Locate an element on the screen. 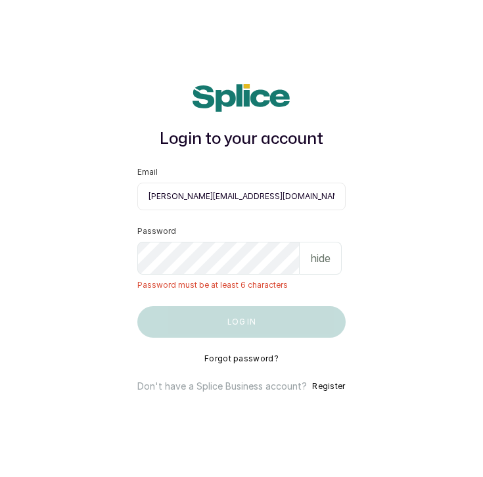  label: Password is located at coordinates (156, 231).